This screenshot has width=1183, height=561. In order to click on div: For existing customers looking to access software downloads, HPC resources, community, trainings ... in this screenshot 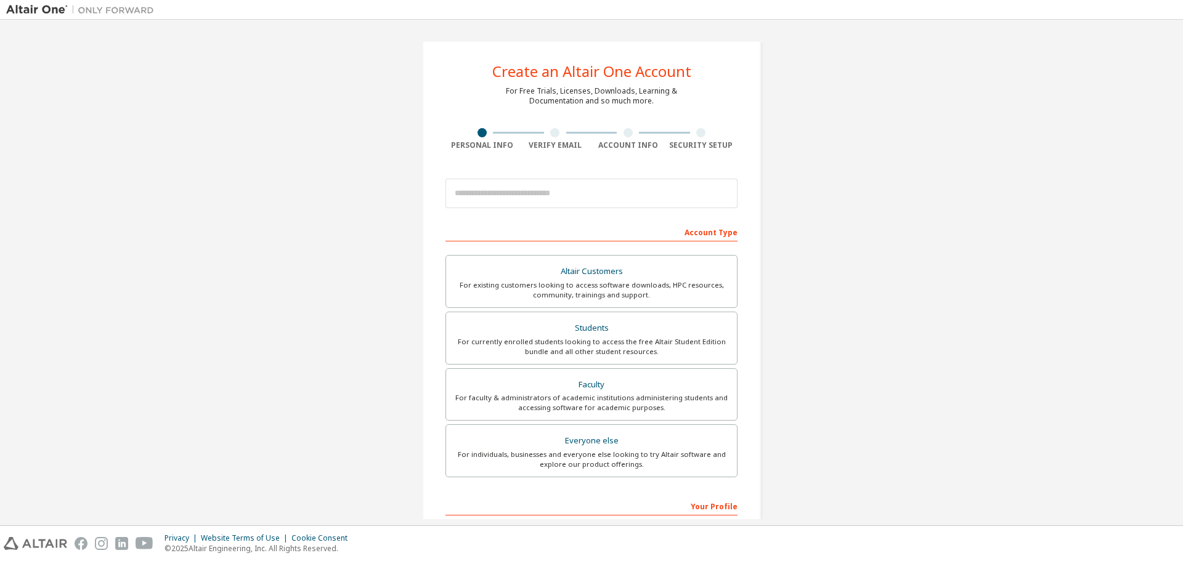, I will do `click(591, 290)`.